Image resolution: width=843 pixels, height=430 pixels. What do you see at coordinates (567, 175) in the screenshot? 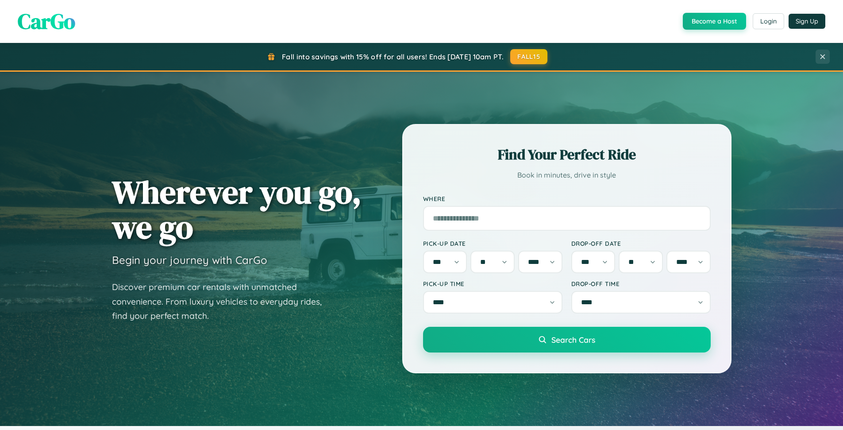
I see `p: Book in minutes, drive in style` at bounding box center [567, 175].